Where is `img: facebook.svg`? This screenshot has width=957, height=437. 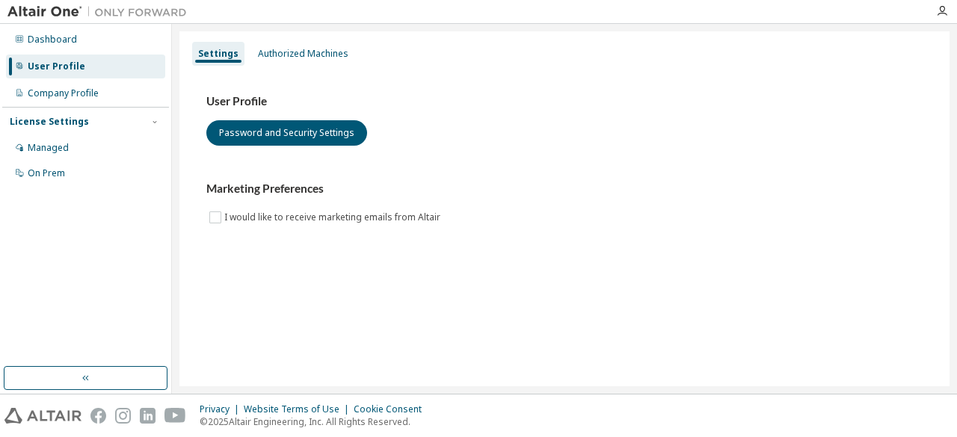 img: facebook.svg is located at coordinates (98, 416).